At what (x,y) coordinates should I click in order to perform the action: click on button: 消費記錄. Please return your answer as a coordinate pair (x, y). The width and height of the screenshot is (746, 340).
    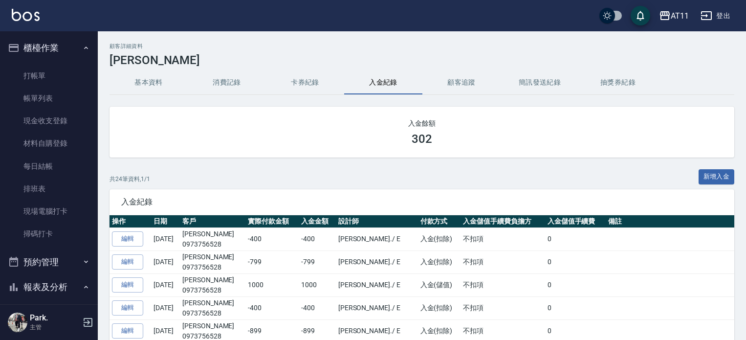
    Looking at the image, I should click on (227, 83).